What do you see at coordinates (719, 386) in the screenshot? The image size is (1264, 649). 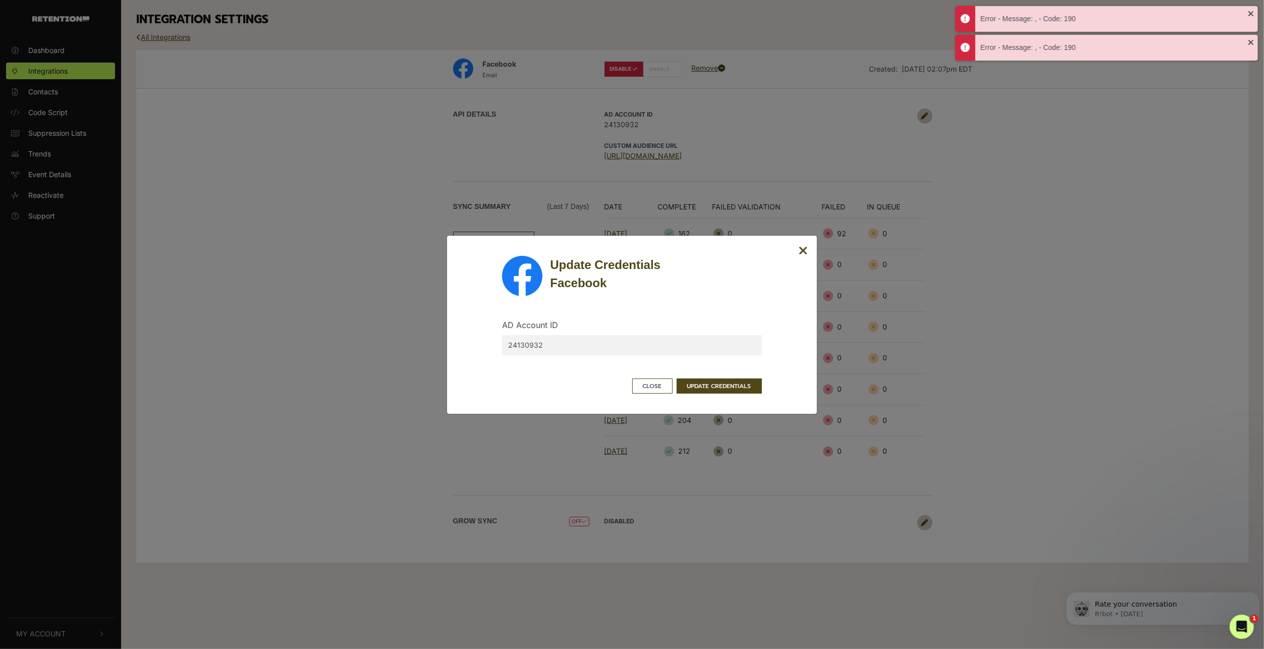 I see `button: UPDATE CREDENTIALS` at bounding box center [719, 386].